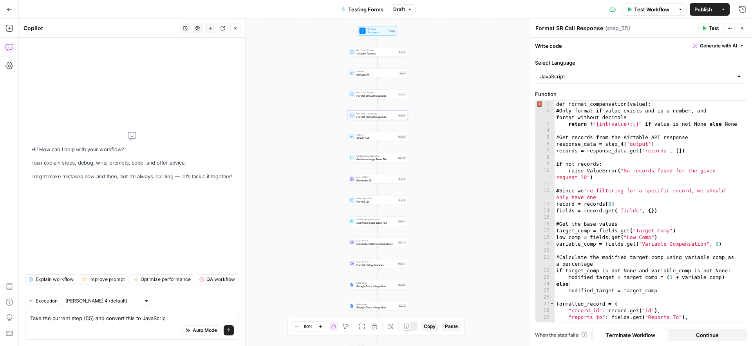 The height and width of the screenshot is (346, 752). I want to click on div: Copilot, so click(101, 28).